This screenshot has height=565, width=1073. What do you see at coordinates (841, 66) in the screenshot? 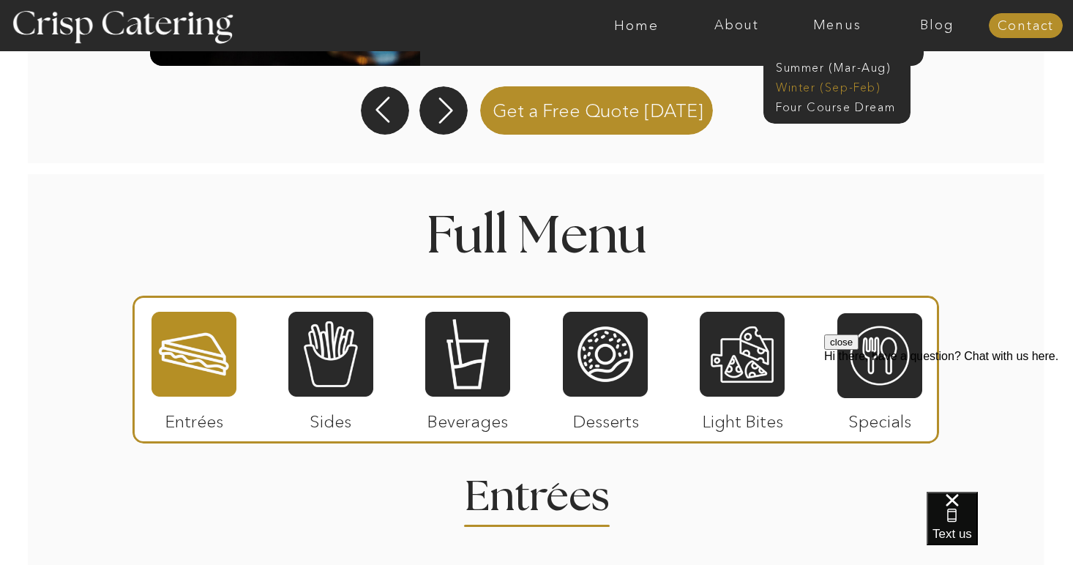
I see `a: Summer (Mar-Aug)` at bounding box center [841, 66].